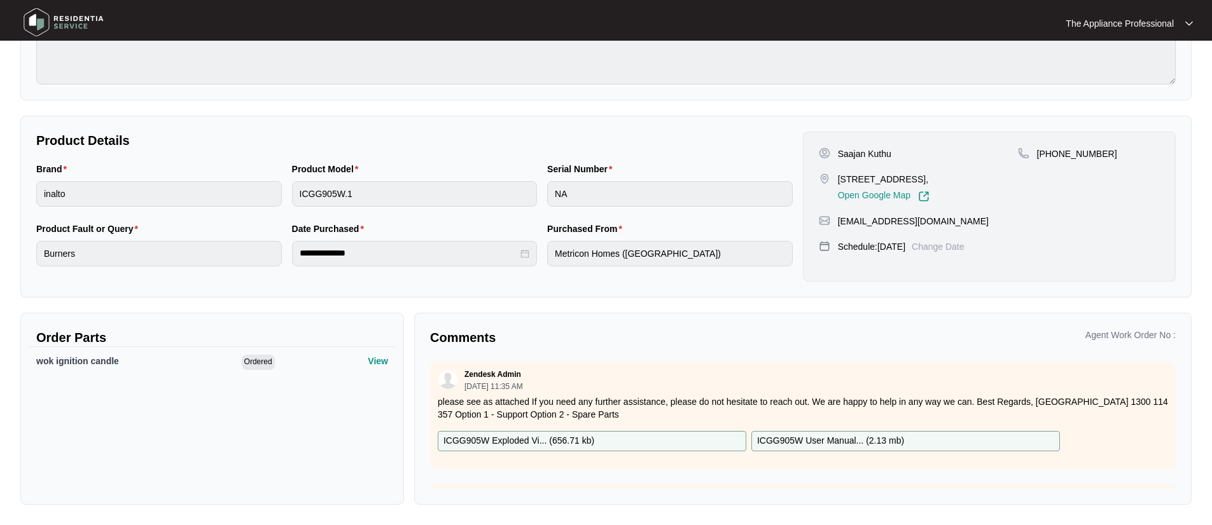 The width and height of the screenshot is (1212, 525). I want to click on img: dropdown arrow, so click(1189, 24).